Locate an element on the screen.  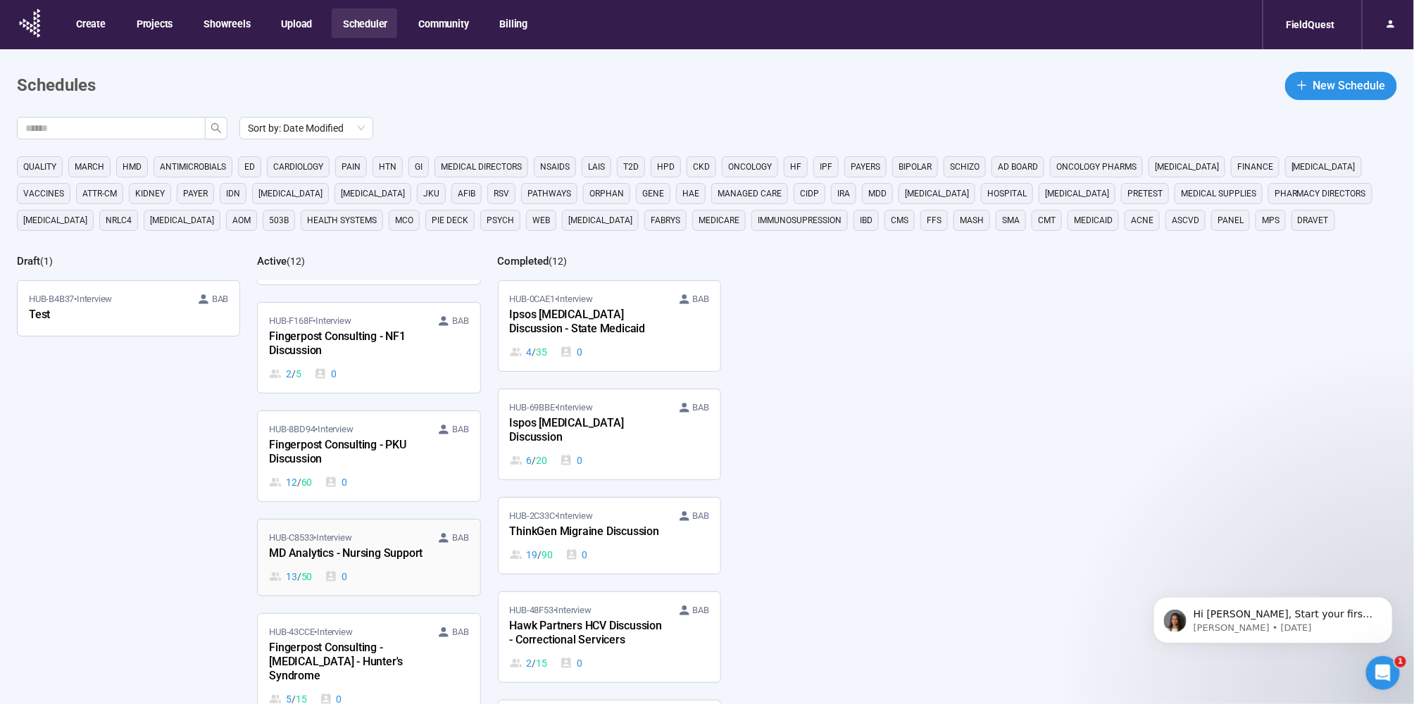
span: HUB-B4B37 • Interview is located at coordinates (70, 299).